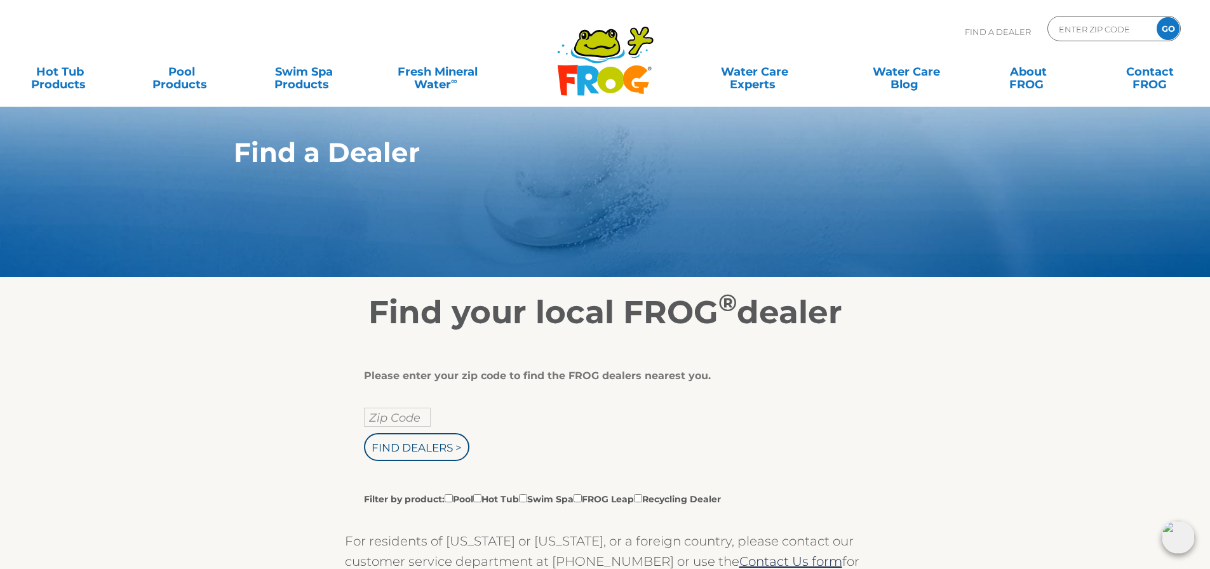  Describe the element at coordinates (906, 72) in the screenshot. I see `a: Water CareBlog` at that location.